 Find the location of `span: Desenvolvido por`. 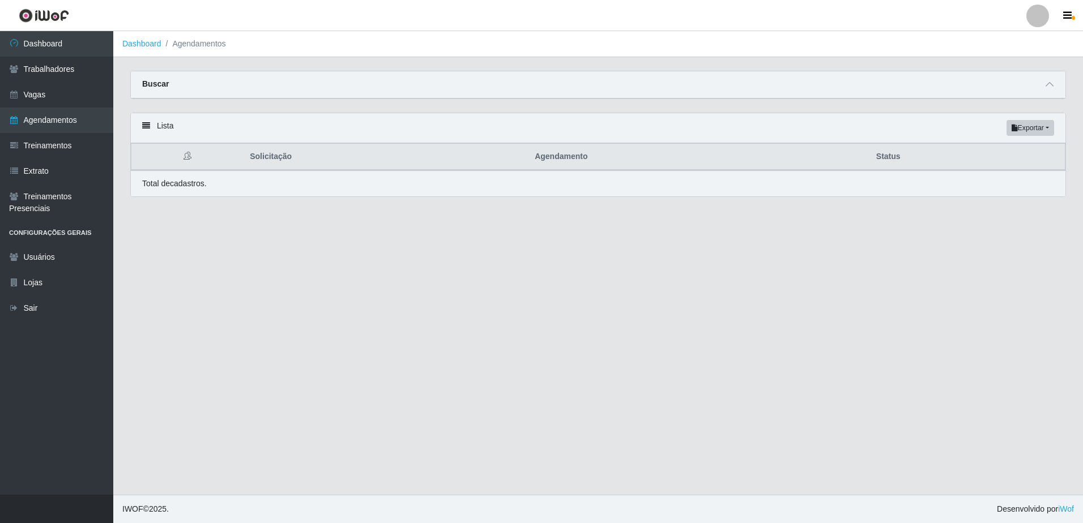

span: Desenvolvido por is located at coordinates (1036, 509).